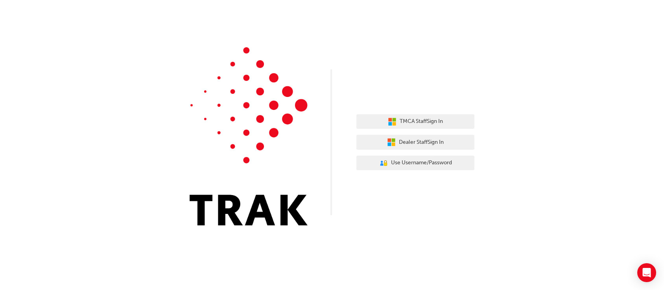 The image size is (664, 290). Describe the element at coordinates (647, 272) in the screenshot. I see `div: Open Intercom Messenger` at that location.